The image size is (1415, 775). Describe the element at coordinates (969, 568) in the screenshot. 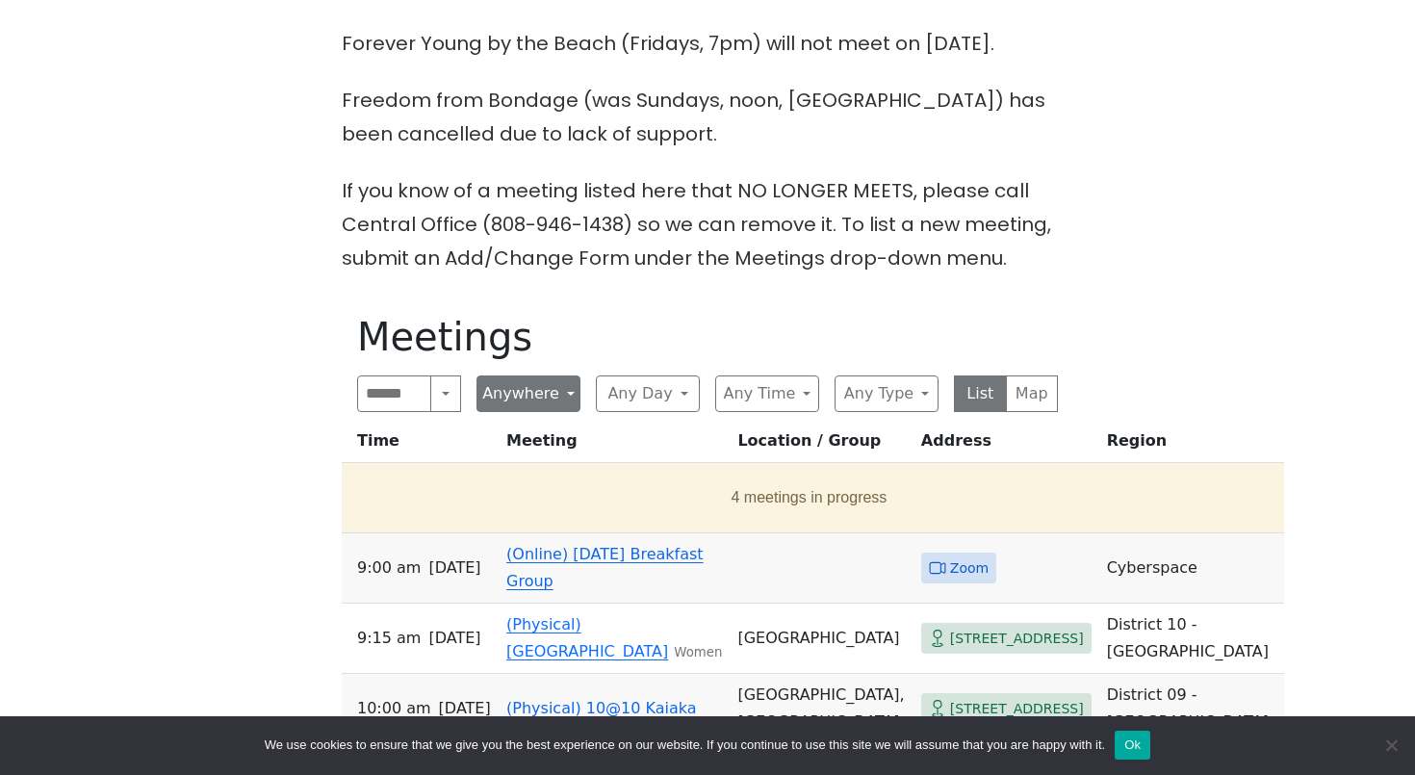

I see `span: Zoom` at that location.